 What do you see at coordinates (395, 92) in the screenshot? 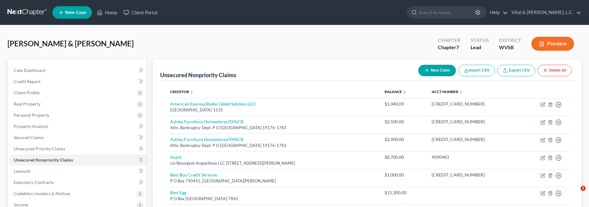
I see `a: Balance unfold_more` at bounding box center [395, 92].